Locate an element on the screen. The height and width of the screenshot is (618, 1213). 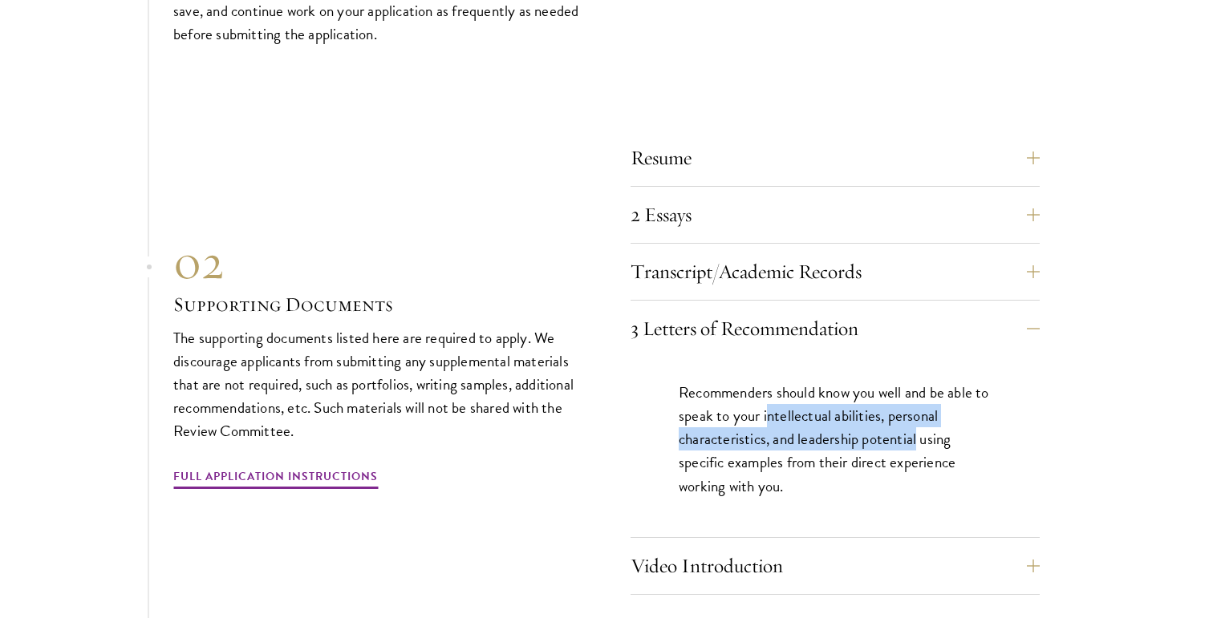
p: Recommenders should know you well and be able to speak to your intellectual abilities, personal c... is located at coordinates (835, 439).